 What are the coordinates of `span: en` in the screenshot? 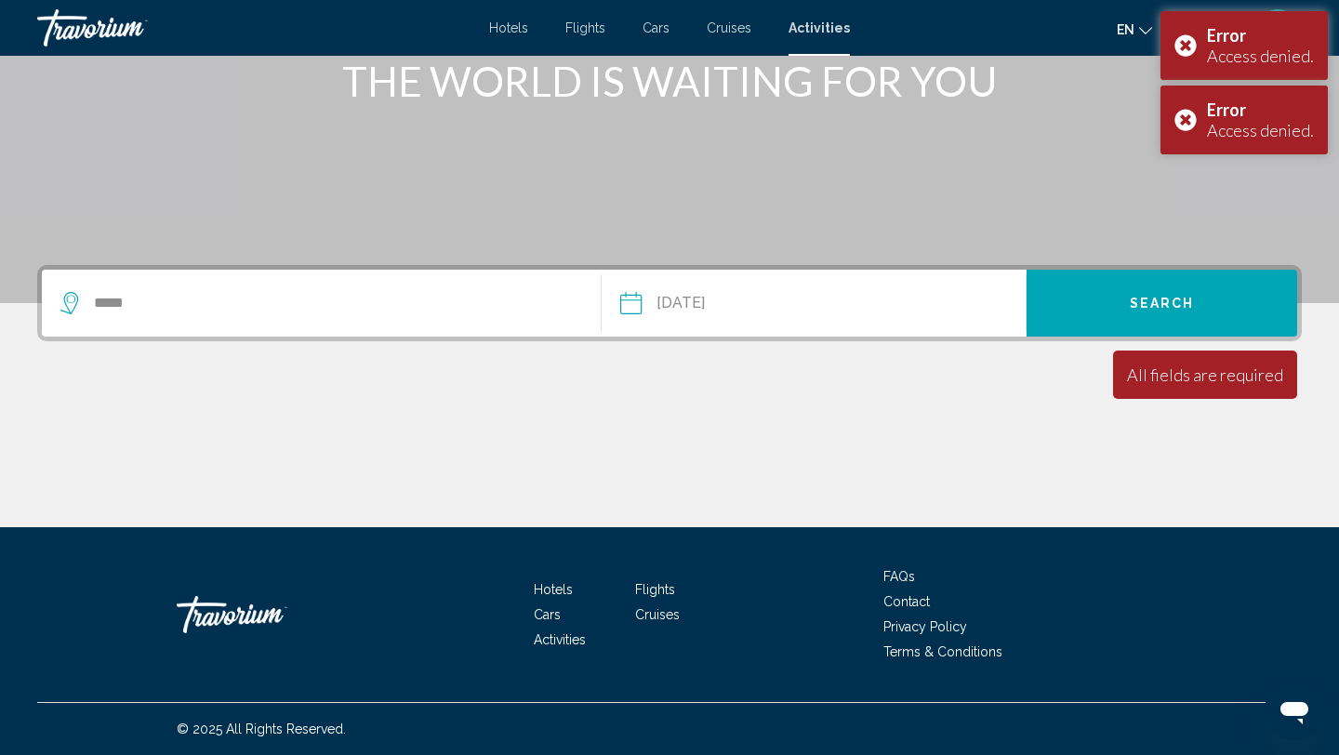 It's located at (1125, 30).